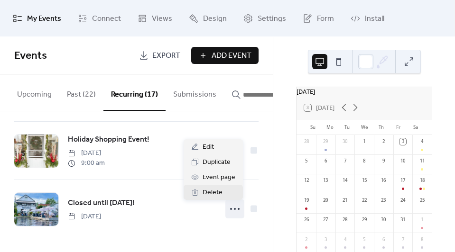 The image size is (455, 252). Describe the element at coordinates (330, 127) in the screenshot. I see `div: Mo` at that location.